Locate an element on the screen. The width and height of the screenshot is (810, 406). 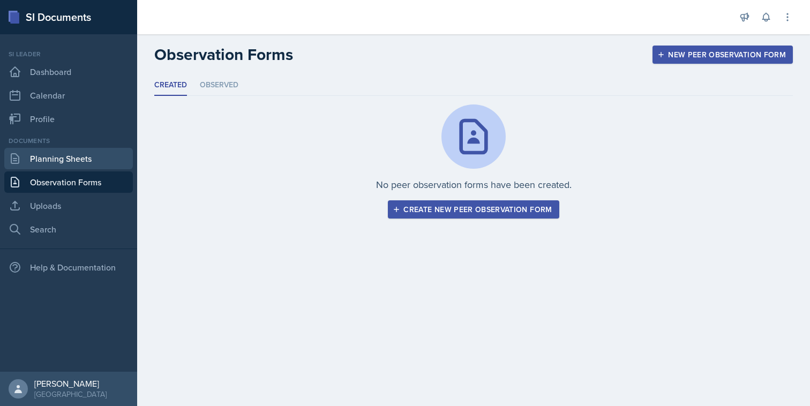
a: Profile is located at coordinates (69, 119).